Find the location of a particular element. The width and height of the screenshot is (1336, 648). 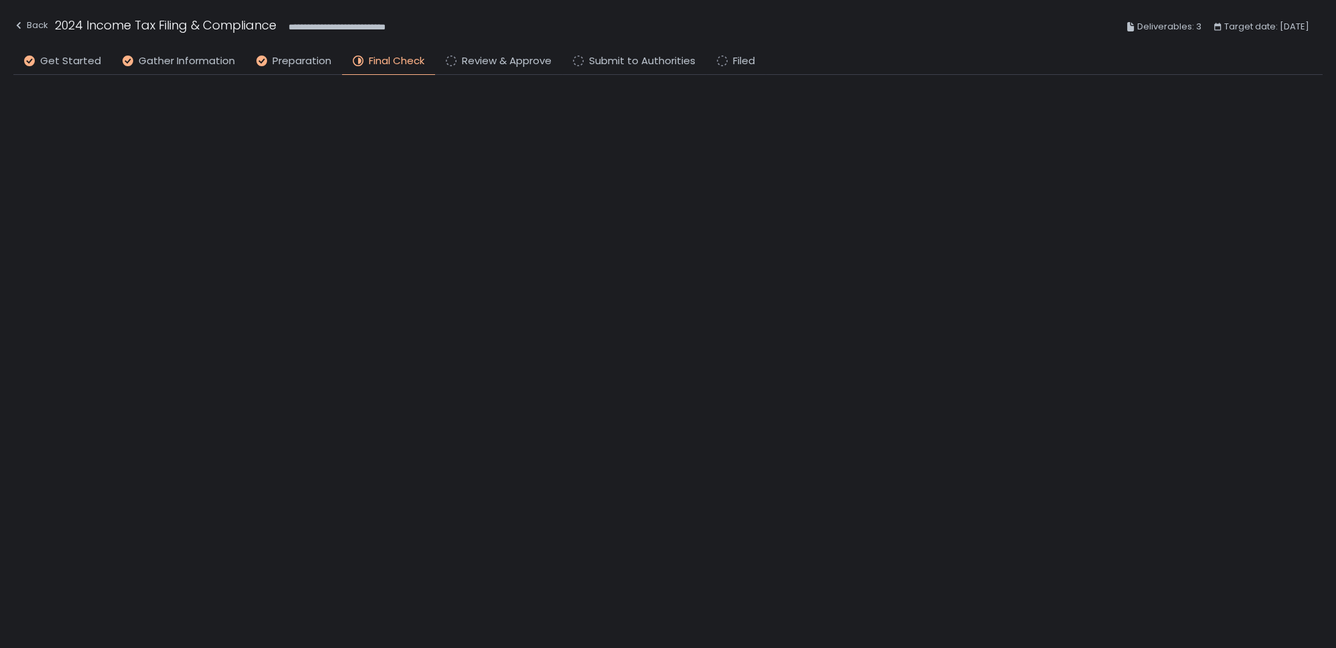

span: Get Started is located at coordinates (70, 61).